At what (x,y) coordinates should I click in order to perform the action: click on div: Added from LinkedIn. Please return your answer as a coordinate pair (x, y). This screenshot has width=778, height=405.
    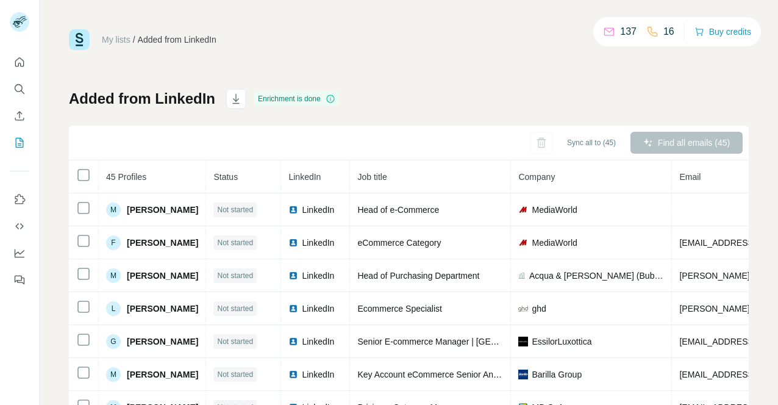
    Looking at the image, I should click on (177, 40).